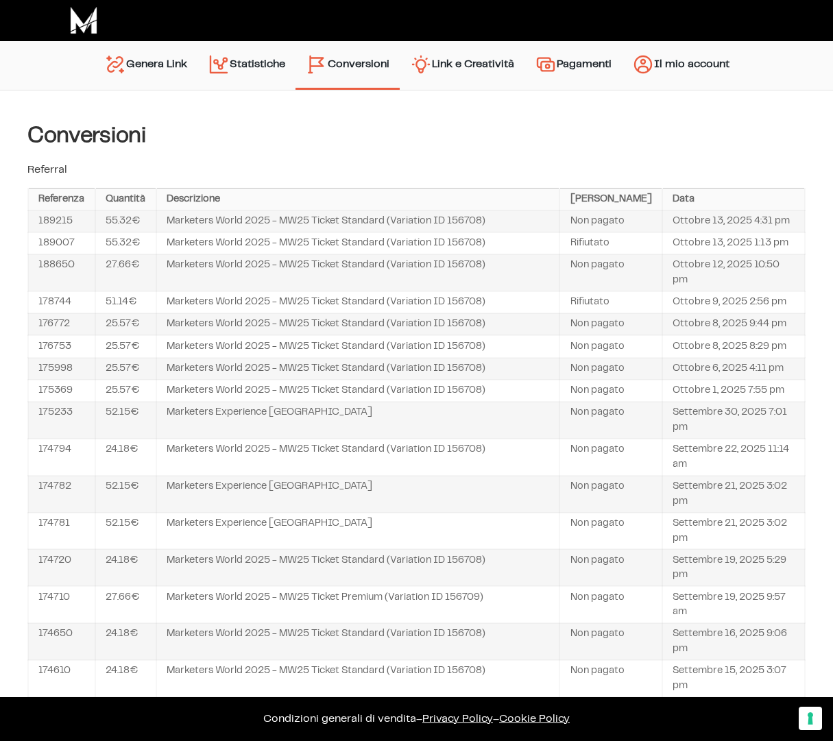 Image resolution: width=833 pixels, height=741 pixels. Describe the element at coordinates (348, 64) in the screenshot. I see `a: Conversioni` at that location.